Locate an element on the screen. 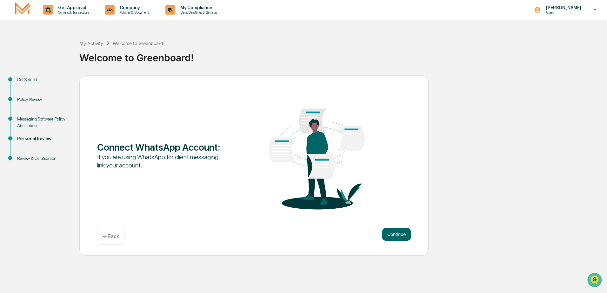 The image size is (607, 293). img: Connect WhatsApp Account is located at coordinates (316, 155).